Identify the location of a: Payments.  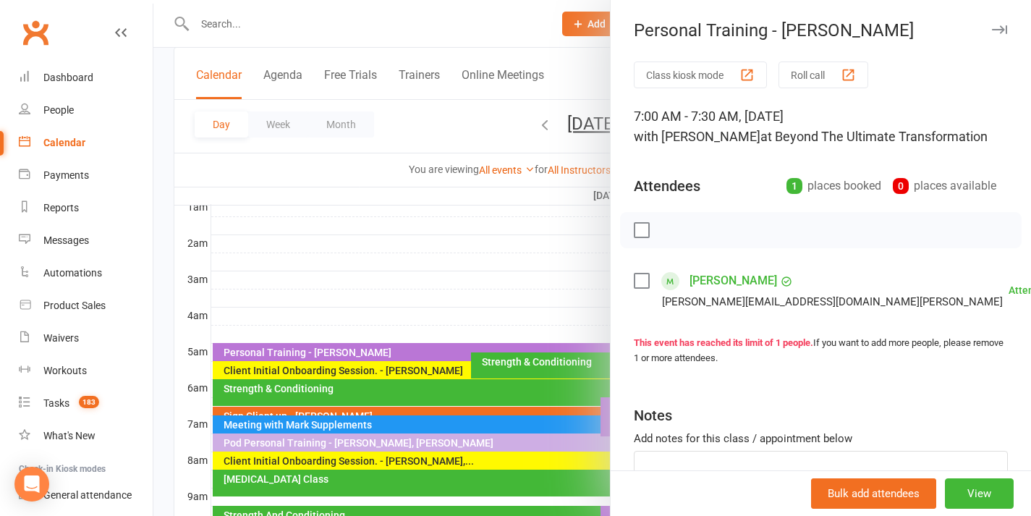
(85, 175).